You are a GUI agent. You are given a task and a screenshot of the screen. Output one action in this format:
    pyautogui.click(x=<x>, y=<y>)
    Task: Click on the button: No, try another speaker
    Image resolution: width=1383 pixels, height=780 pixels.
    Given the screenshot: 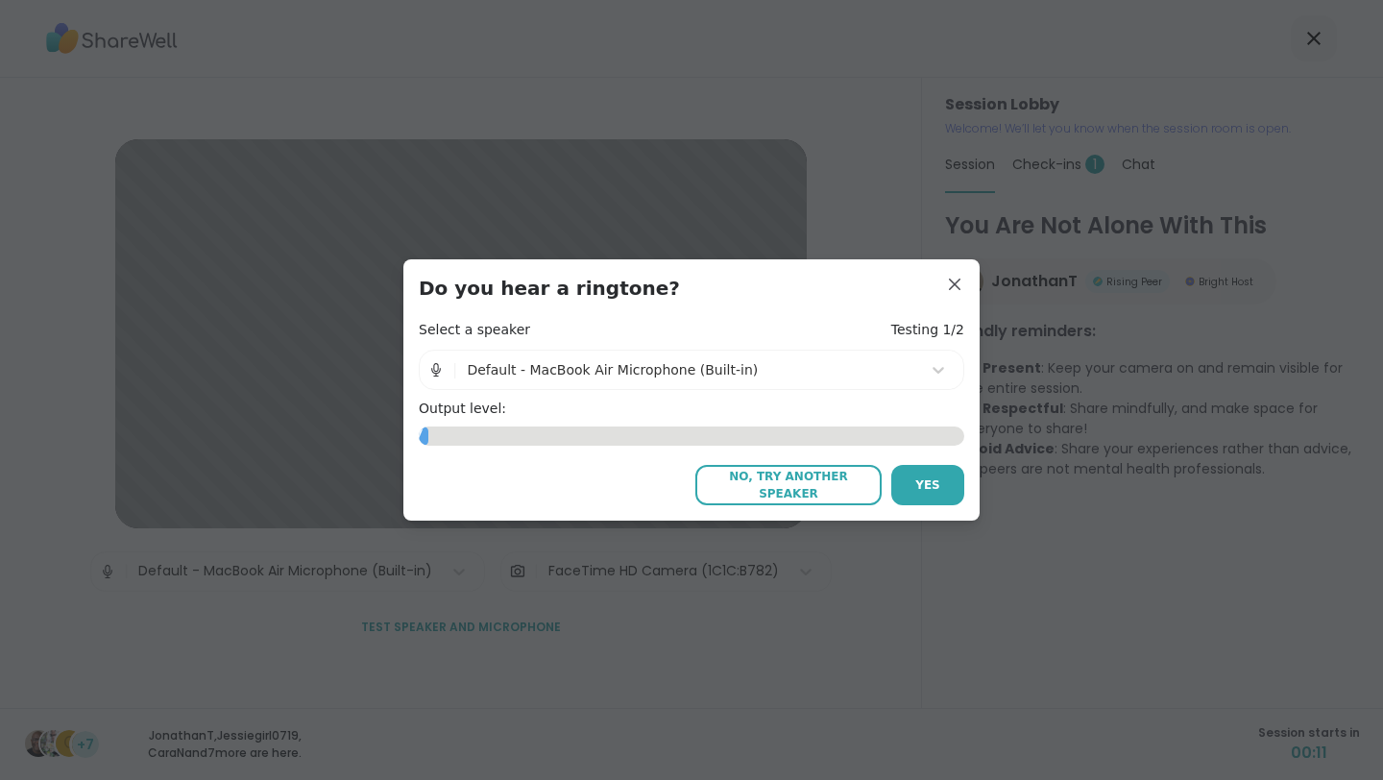 What is the action you would take?
    pyautogui.click(x=789, y=485)
    